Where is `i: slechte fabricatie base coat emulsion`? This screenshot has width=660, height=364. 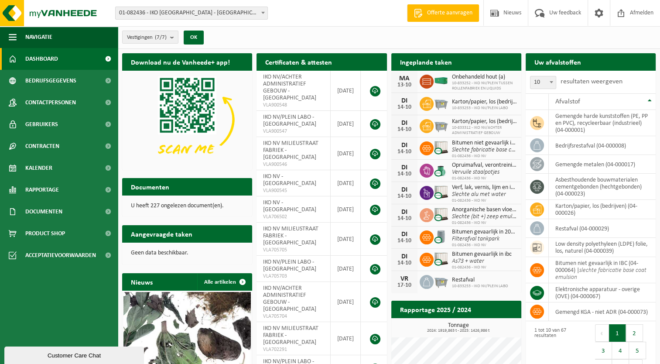
i: slechte fabricatie base coat emulsion is located at coordinates (601, 274).